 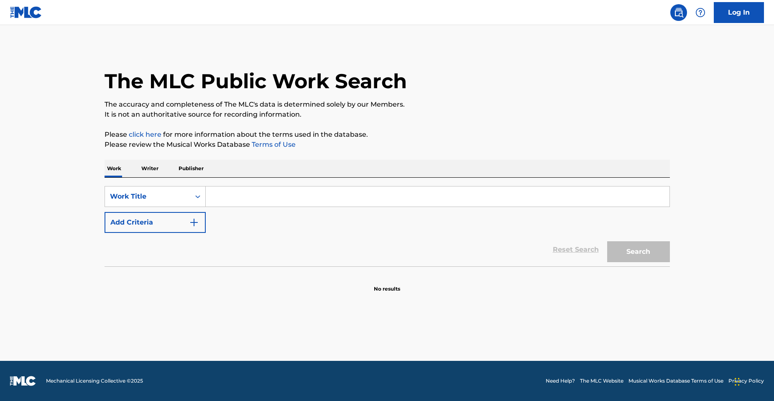 What do you see at coordinates (387, 135) in the screenshot?
I see `p: Please for more information about the terms used in the database.` at bounding box center [387, 135].